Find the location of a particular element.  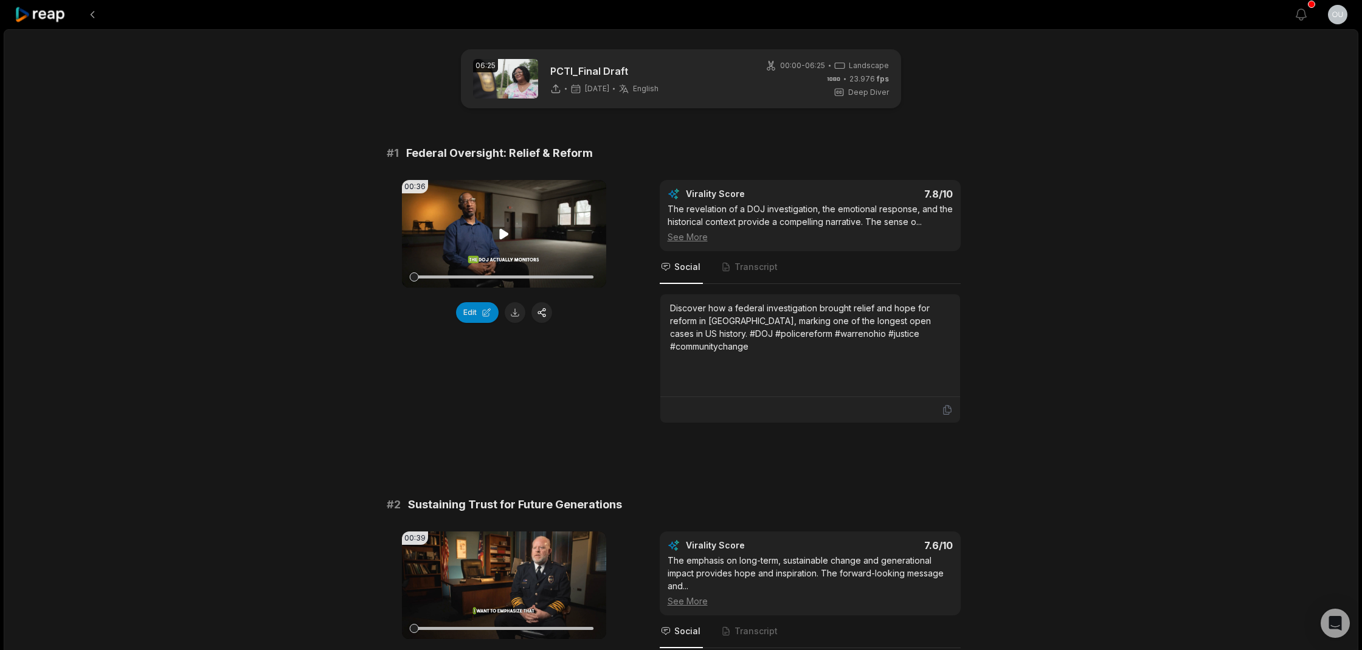

span: 23.976 is located at coordinates (869, 79).